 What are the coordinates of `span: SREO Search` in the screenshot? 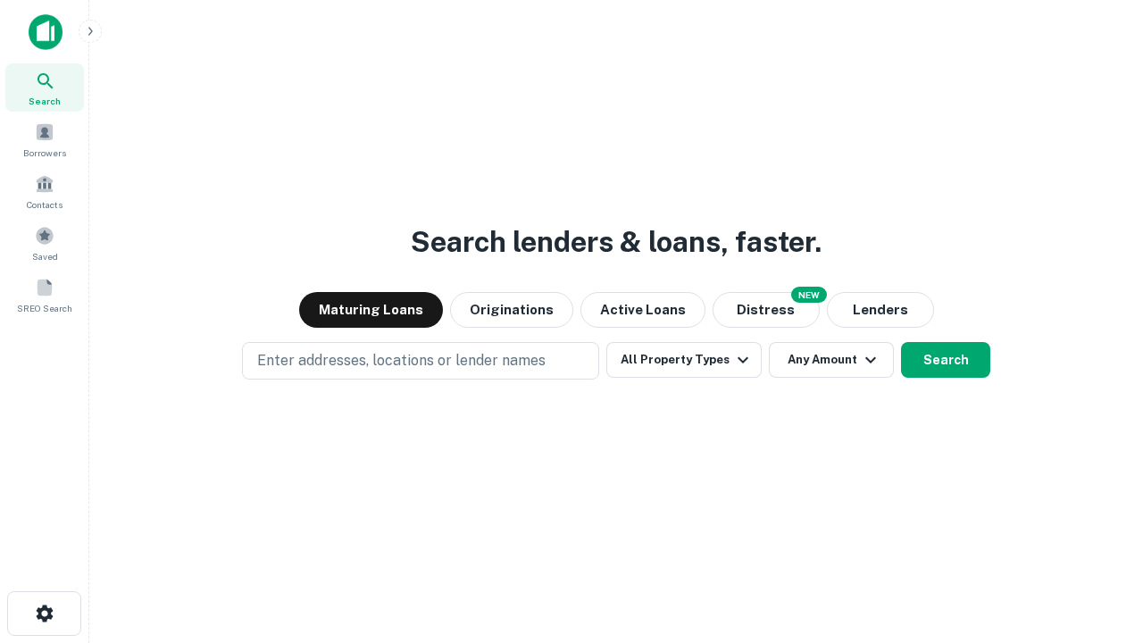 It's located at (45, 308).